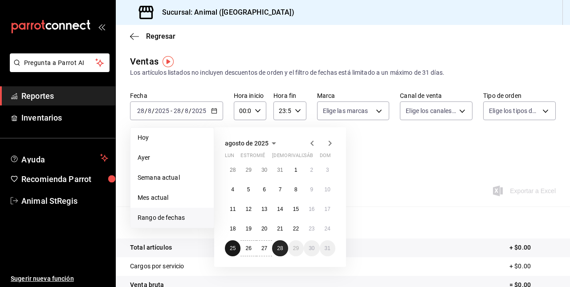 This screenshot has width=570, height=287. I want to click on abbr: 16 de agosto de 2025, so click(311, 209).